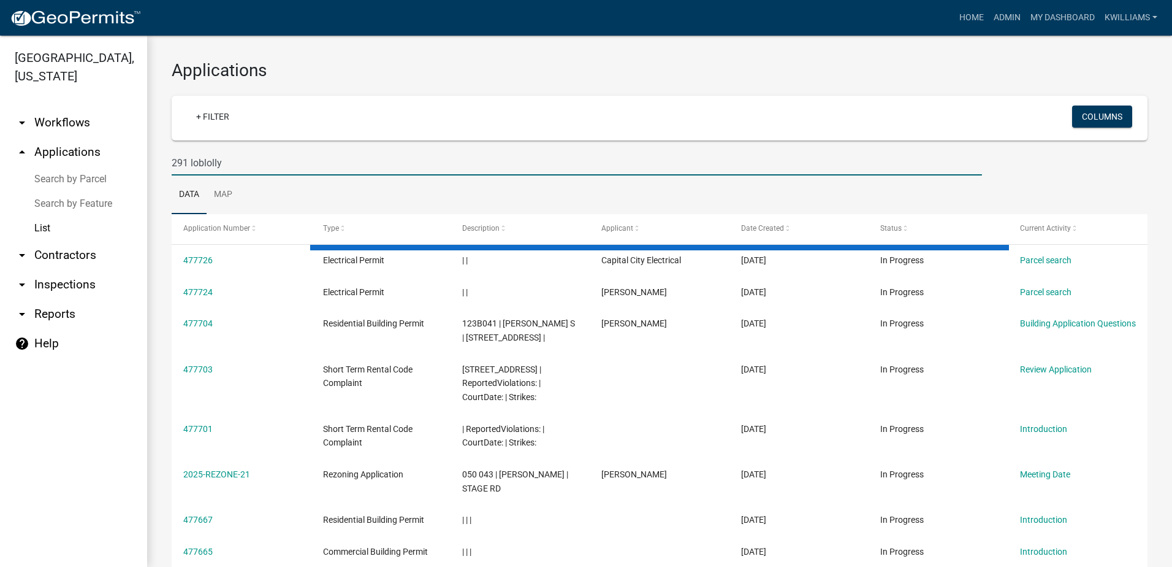 The width and height of the screenshot is (1172, 567). I want to click on span: | ReportedViolations: | CourtDate: | Strikes:, so click(503, 435).